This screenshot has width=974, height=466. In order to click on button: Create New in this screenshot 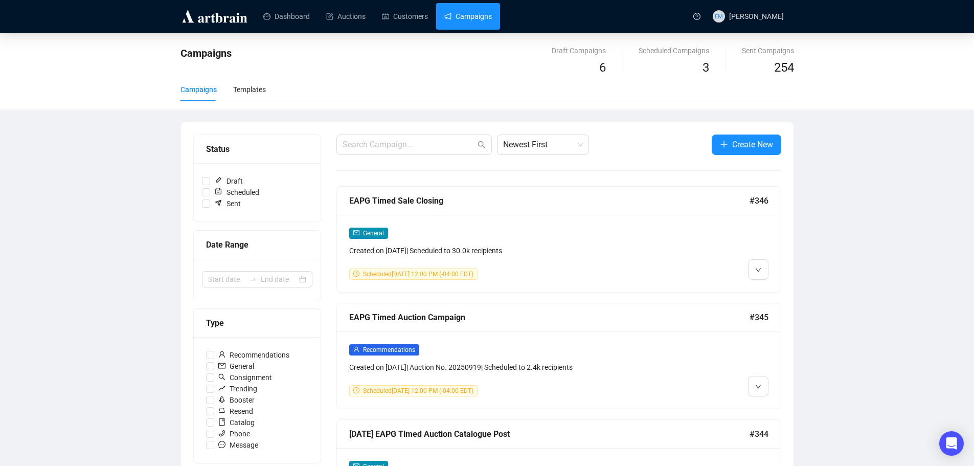, I will do `click(747, 145)`.